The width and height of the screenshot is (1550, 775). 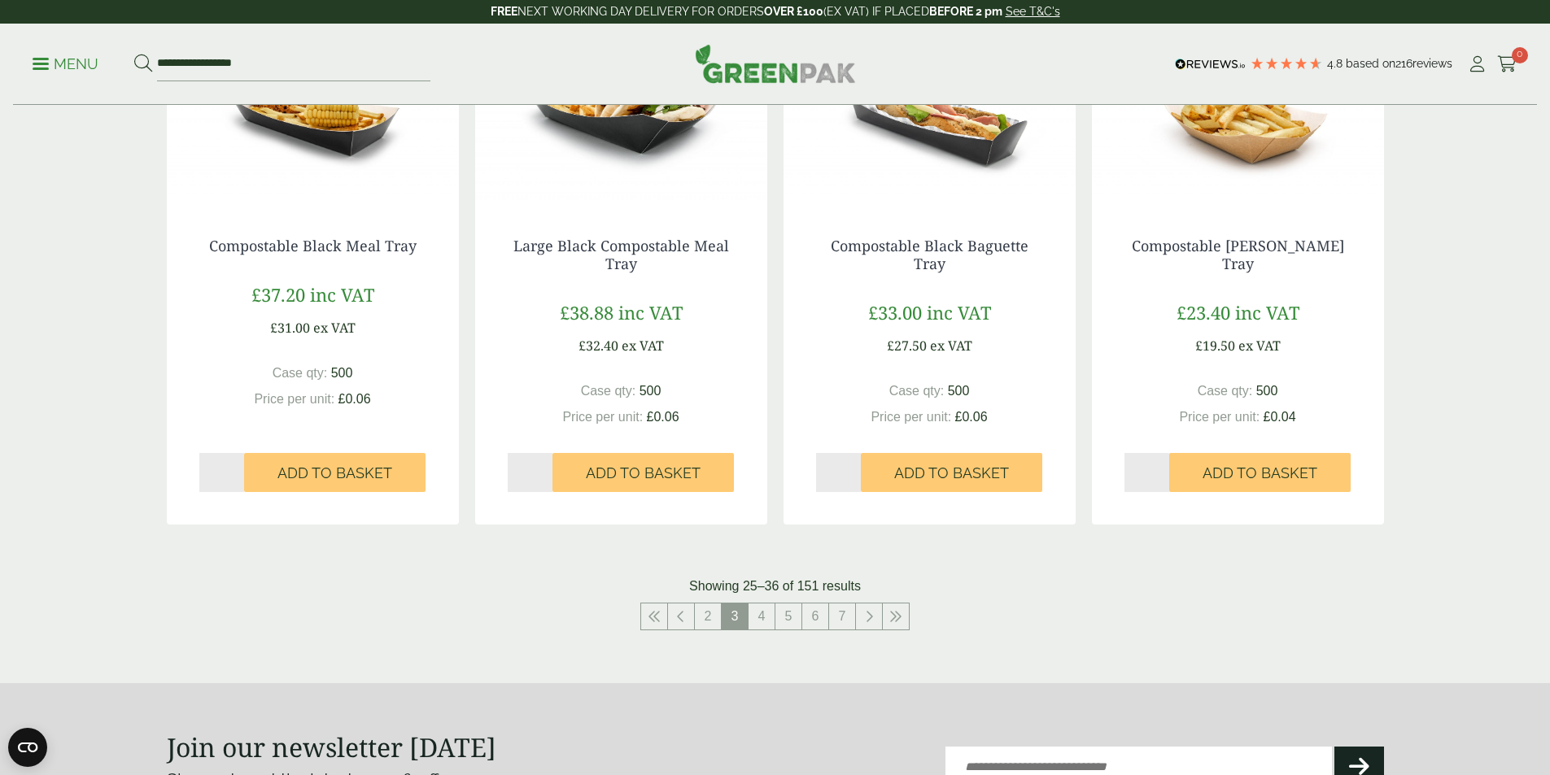 What do you see at coordinates (1403, 63) in the screenshot?
I see `span: 216` at bounding box center [1403, 63].